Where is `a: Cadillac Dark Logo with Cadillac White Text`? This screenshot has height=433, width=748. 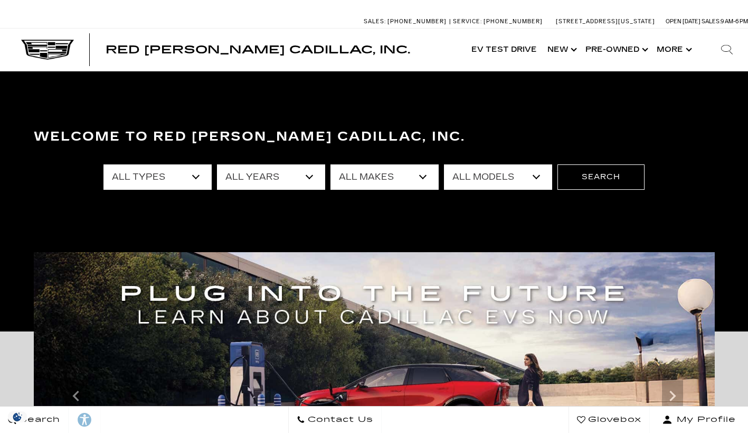
a: Cadillac Dark Logo with Cadillac White Text is located at coordinates (48, 50).